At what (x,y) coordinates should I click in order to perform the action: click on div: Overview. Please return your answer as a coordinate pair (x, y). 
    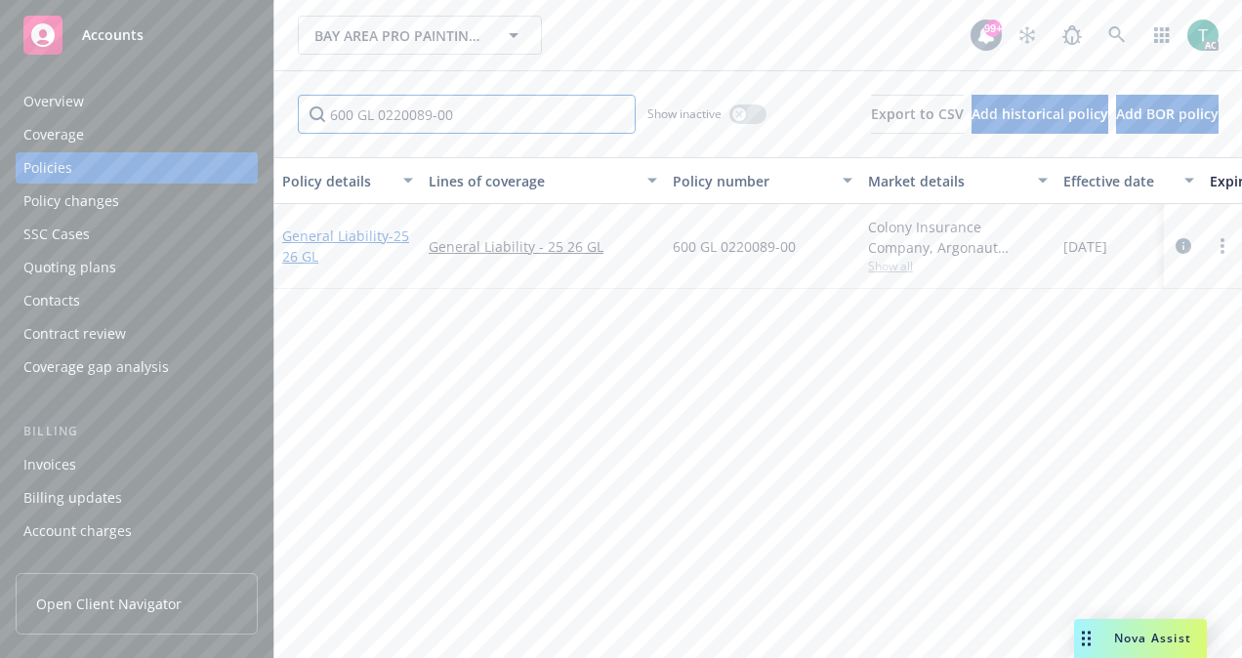
    Looking at the image, I should click on (54, 102).